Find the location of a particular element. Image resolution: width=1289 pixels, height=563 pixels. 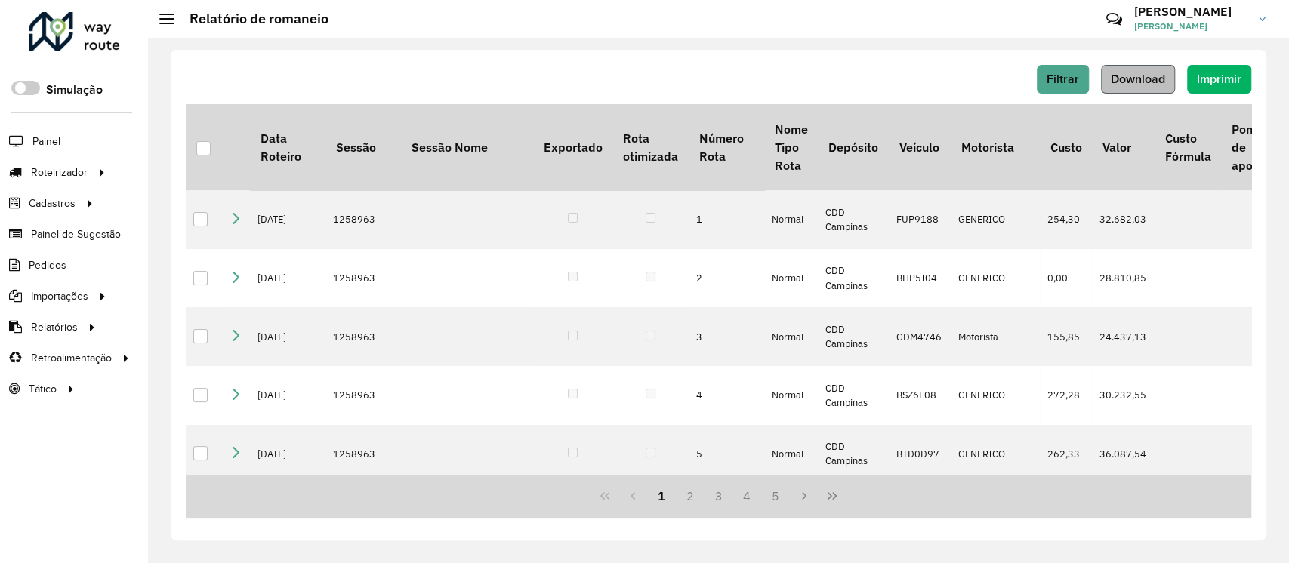

th: Ponto de apoio is located at coordinates (1248, 147).